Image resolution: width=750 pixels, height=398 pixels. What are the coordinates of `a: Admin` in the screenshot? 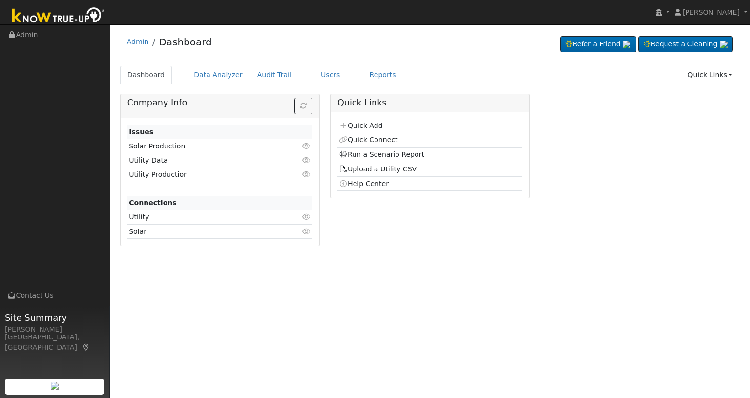 It's located at (138, 42).